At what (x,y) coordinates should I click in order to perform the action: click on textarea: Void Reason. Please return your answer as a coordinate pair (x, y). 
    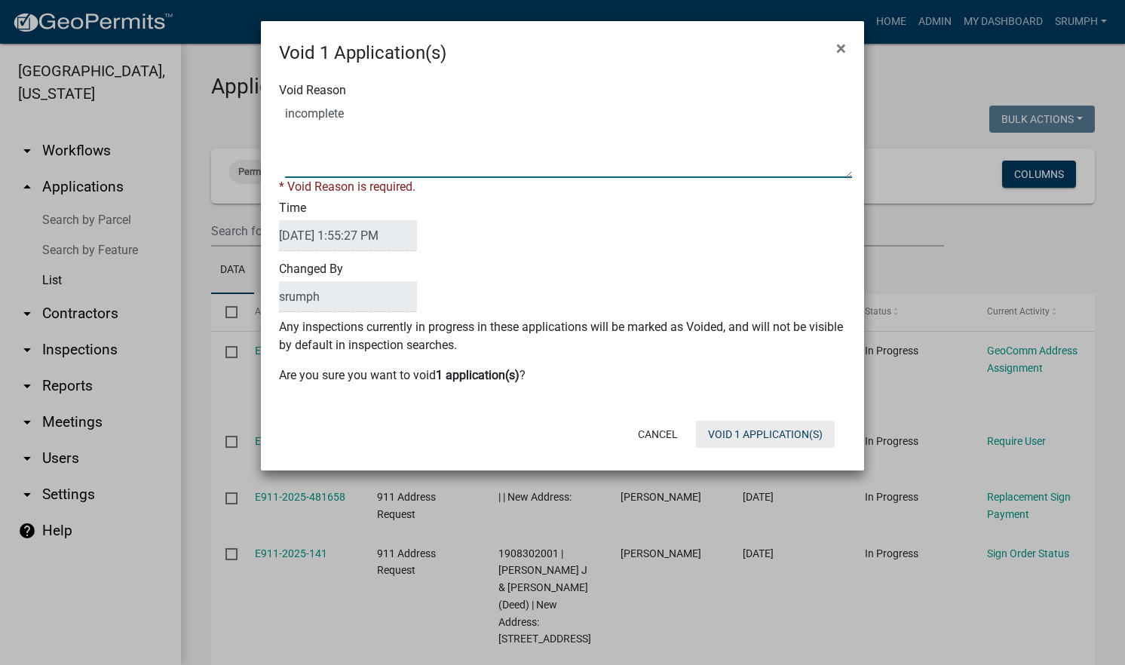
    Looking at the image, I should click on (569, 140).